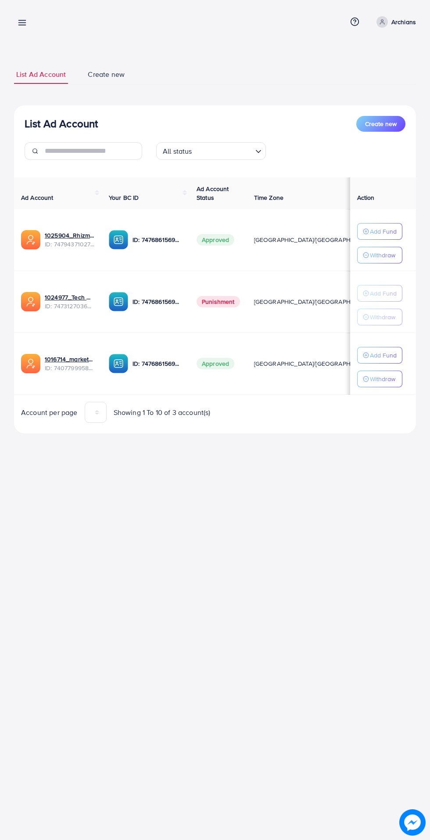 The width and height of the screenshot is (430, 840). What do you see at coordinates (381, 124) in the screenshot?
I see `button: Create new` at bounding box center [381, 124].